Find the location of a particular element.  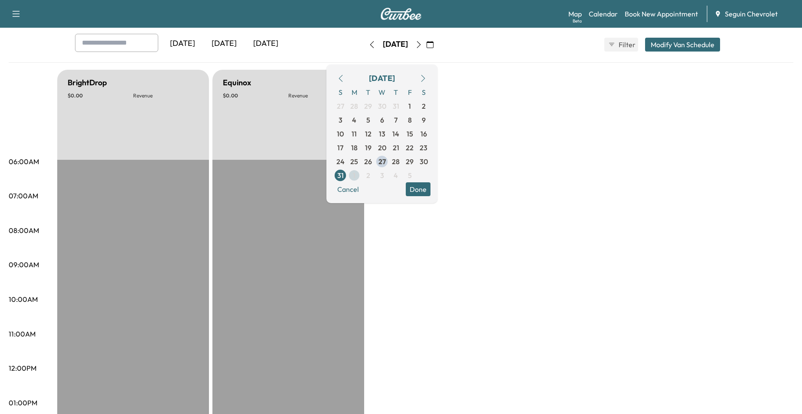

span: 17 is located at coordinates (340, 148).